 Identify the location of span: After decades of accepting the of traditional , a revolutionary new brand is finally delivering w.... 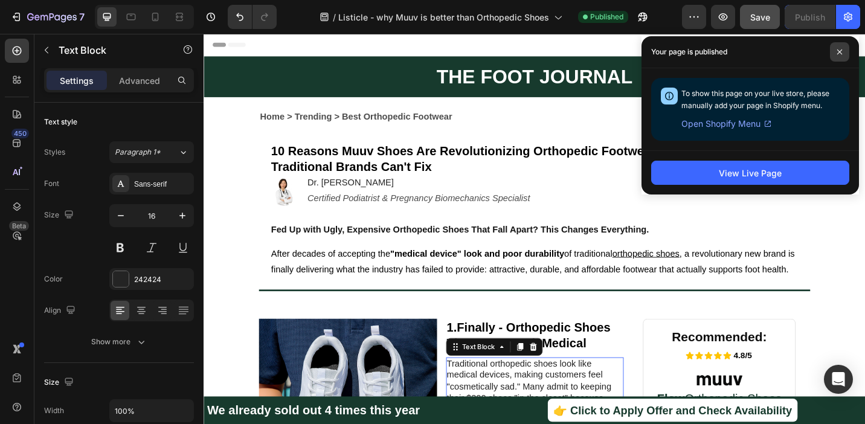
(361, 249).